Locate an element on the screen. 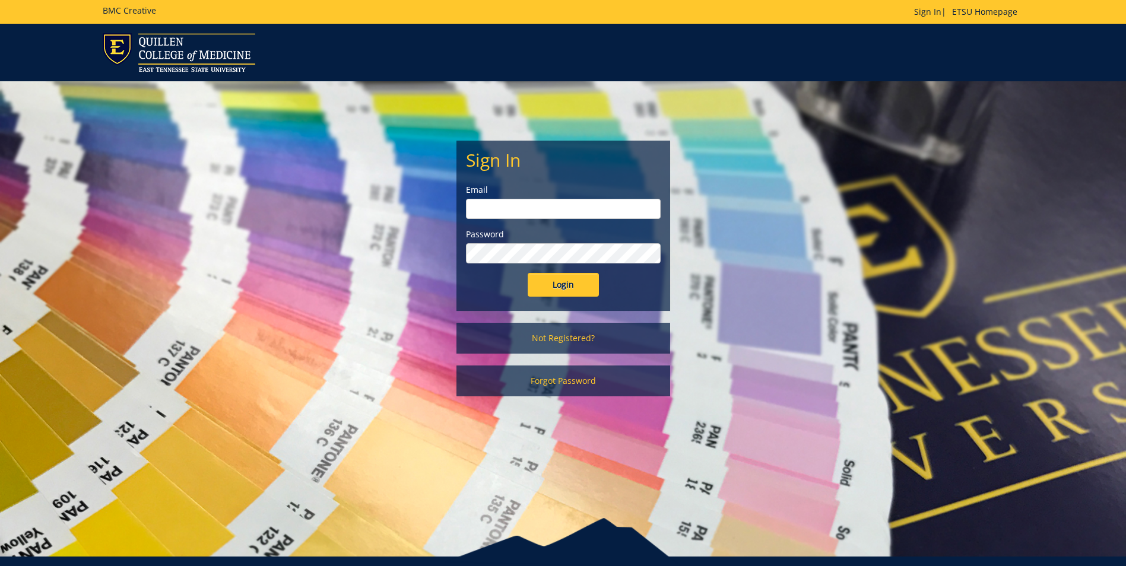  h2: Sign In is located at coordinates (563, 160).